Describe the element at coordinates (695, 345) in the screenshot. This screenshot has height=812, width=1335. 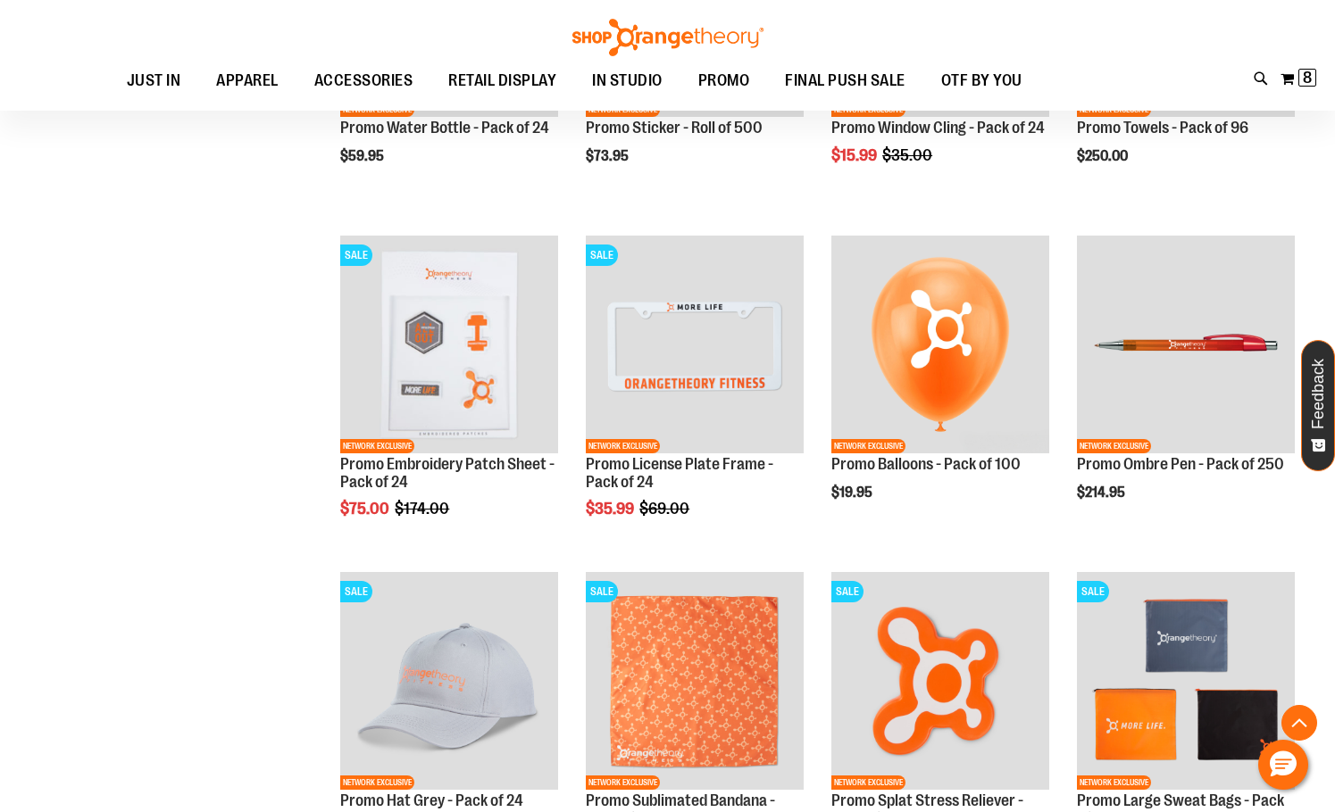
I see `a: Product image for License Plate Frame White - Pack of 24SALENETWORK EXCLUSIVE` at that location.